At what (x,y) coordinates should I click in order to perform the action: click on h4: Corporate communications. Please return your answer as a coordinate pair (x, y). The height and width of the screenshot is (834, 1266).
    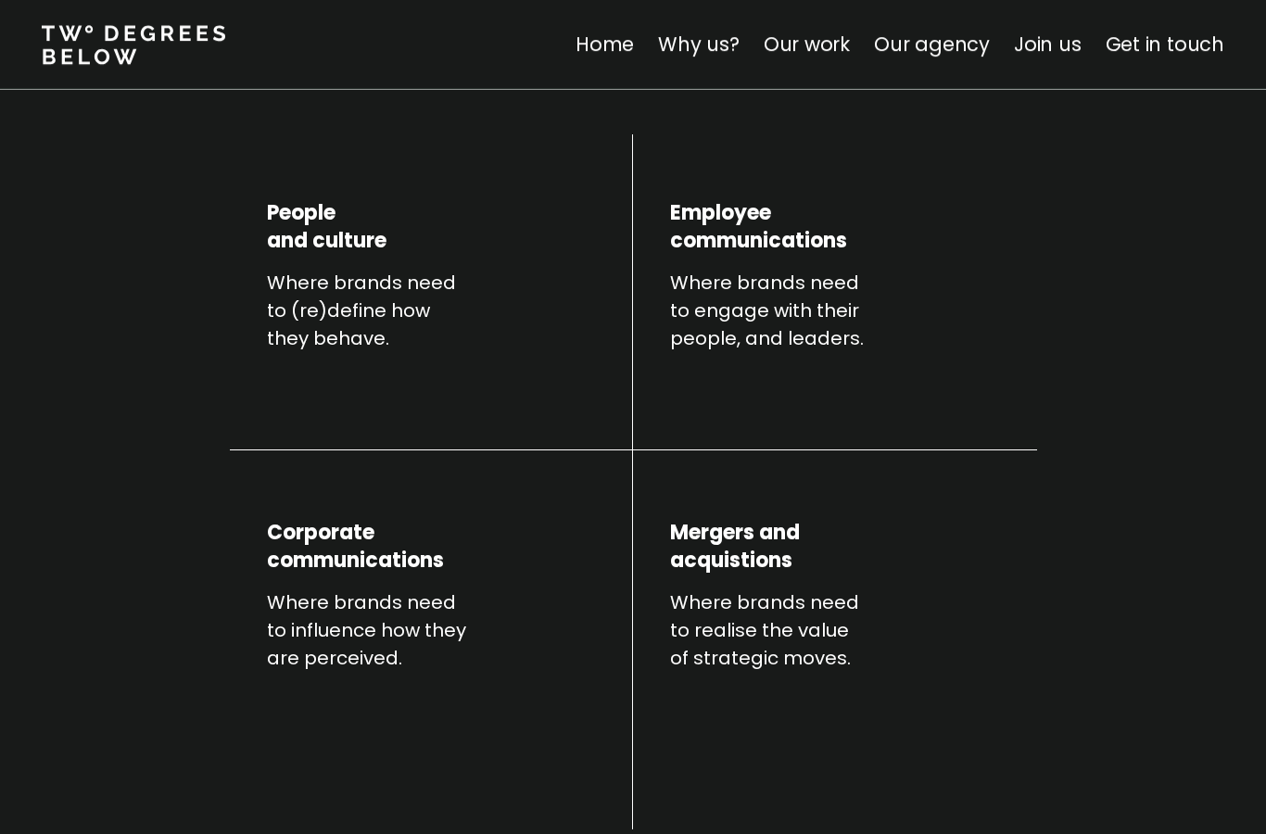
    Looking at the image, I should click on (355, 534).